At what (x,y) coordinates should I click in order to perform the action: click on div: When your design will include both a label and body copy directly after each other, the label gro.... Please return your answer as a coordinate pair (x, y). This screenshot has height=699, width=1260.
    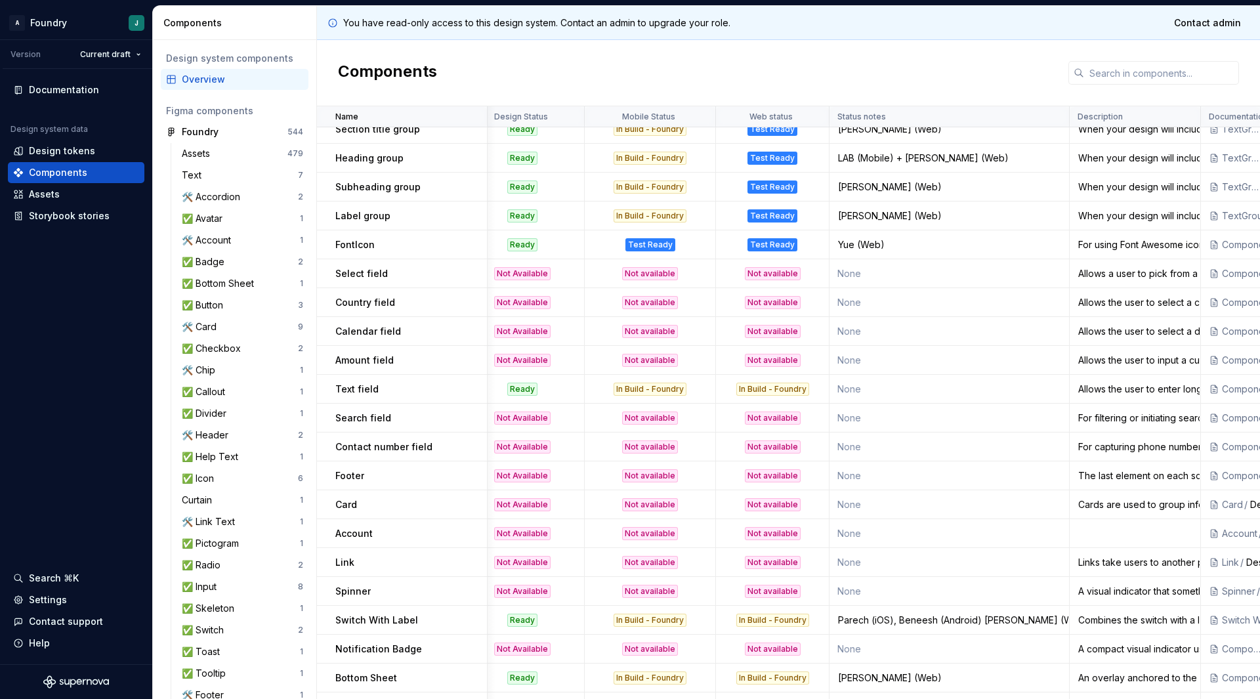
    Looking at the image, I should click on (1135, 216).